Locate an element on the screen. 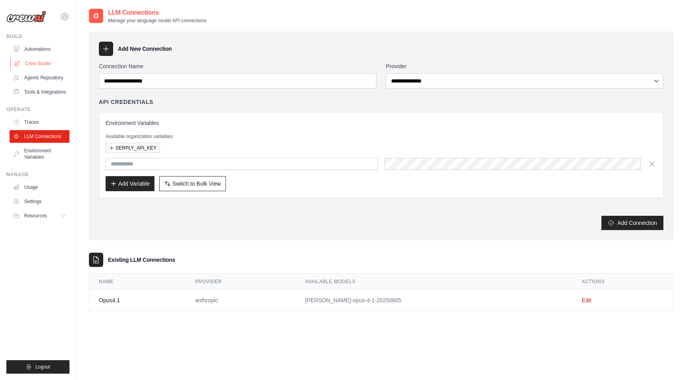  h3: Environment Variables is located at coordinates (381, 123).